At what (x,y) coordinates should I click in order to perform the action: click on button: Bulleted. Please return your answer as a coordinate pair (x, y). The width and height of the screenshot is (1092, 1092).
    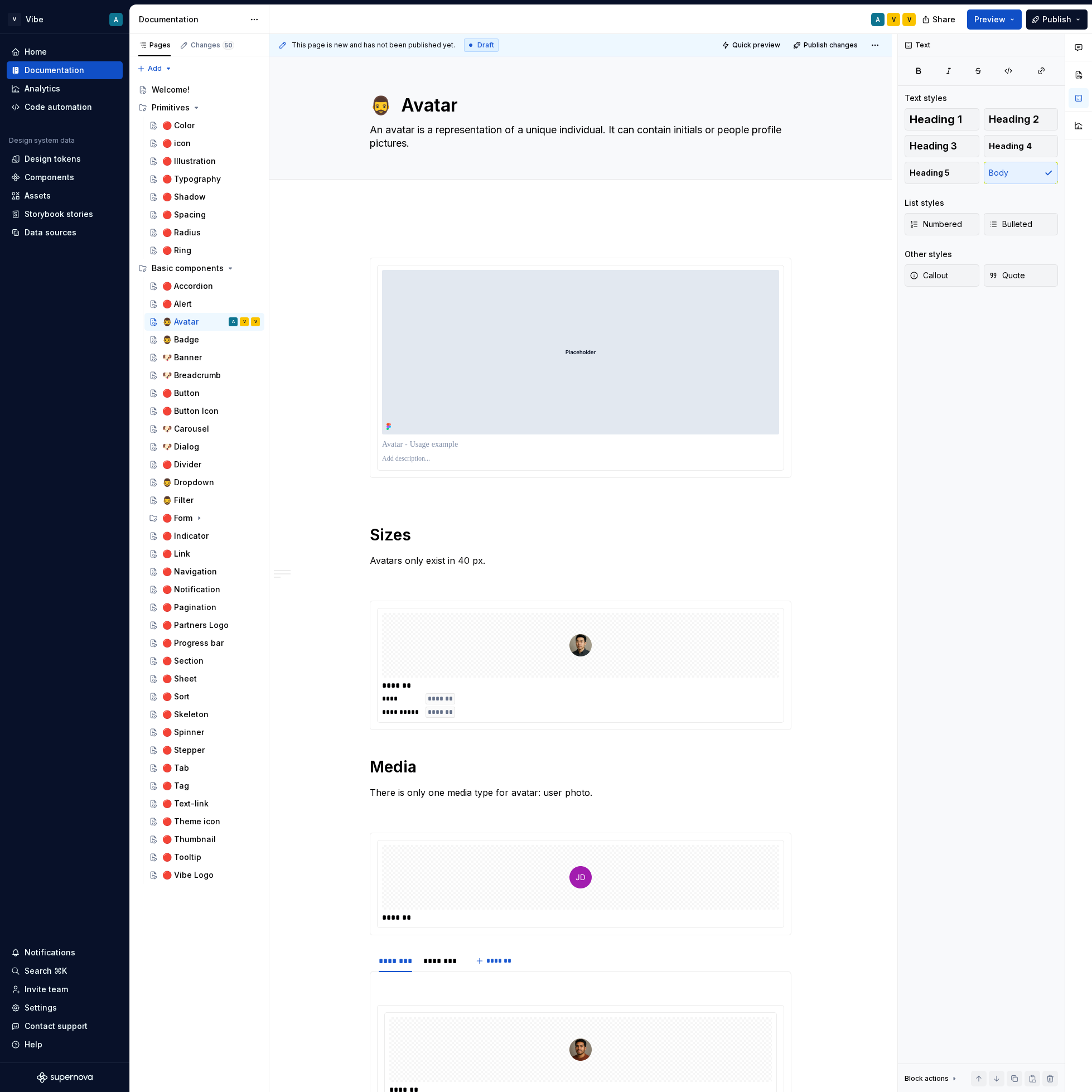
    Looking at the image, I should click on (1022, 225).